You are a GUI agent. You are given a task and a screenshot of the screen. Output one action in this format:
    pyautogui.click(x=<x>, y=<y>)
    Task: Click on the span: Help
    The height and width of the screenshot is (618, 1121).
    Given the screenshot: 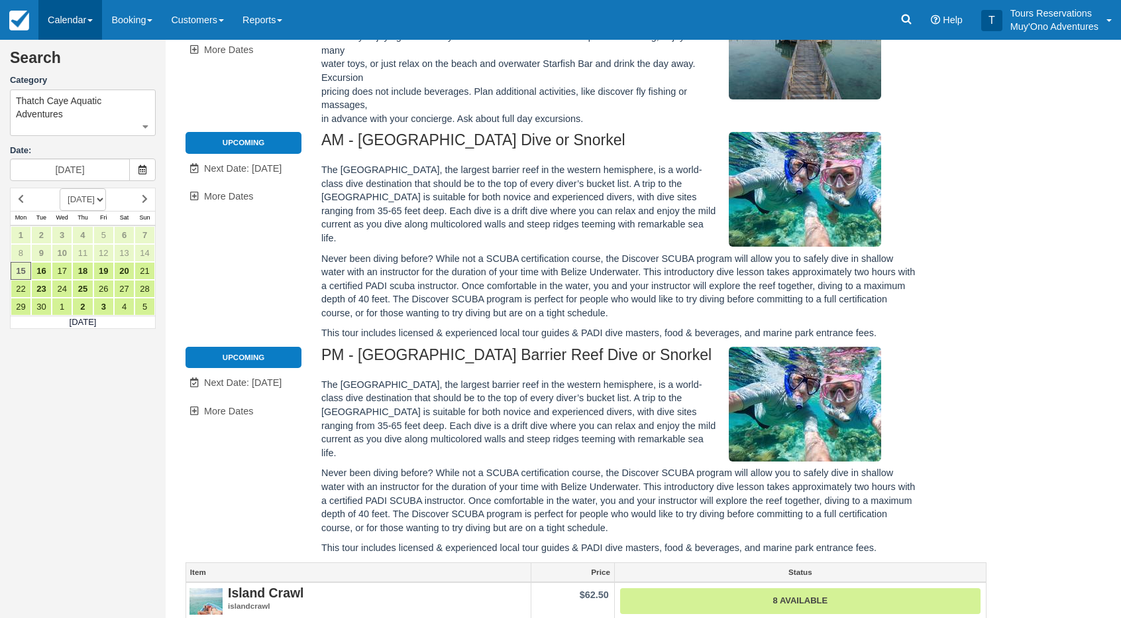 What is the action you would take?
    pyautogui.click(x=953, y=20)
    